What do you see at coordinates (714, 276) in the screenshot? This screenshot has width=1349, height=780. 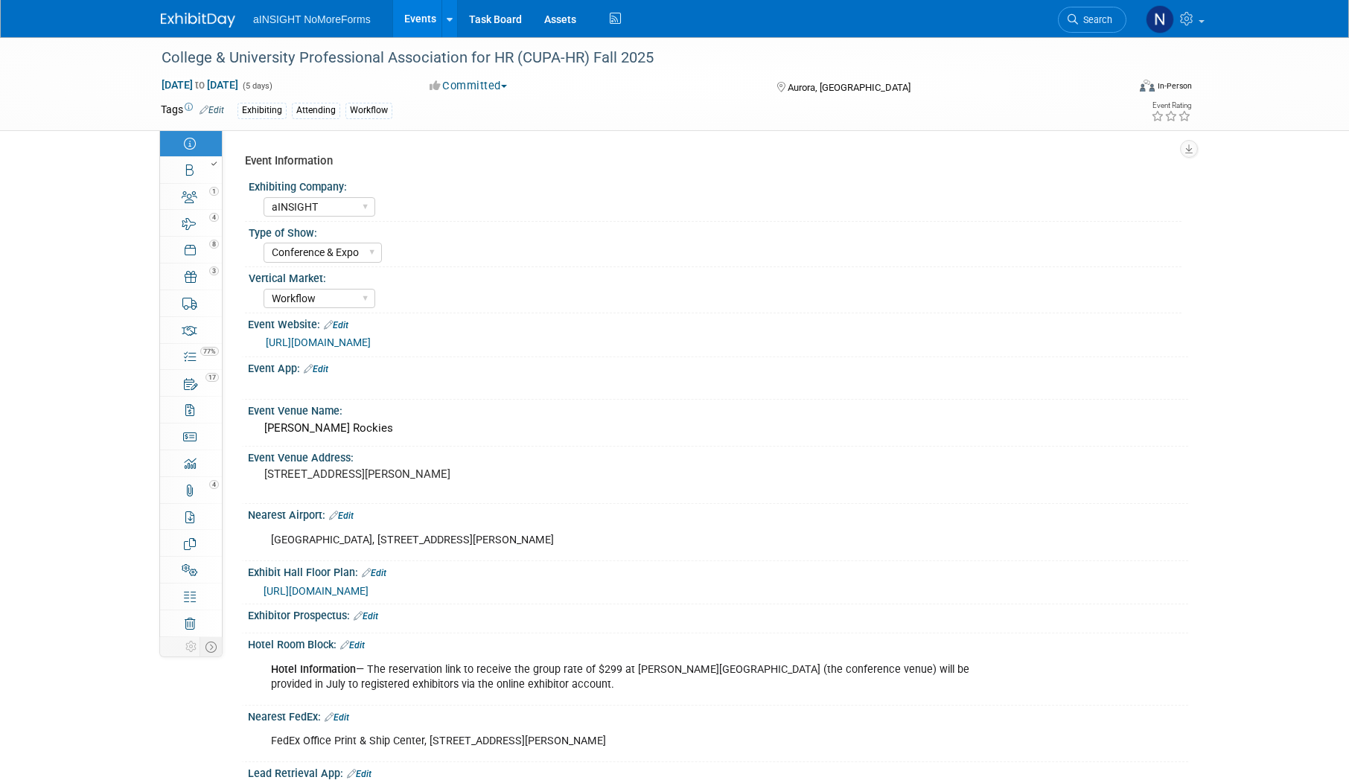 I see `div: Vertical Market:` at bounding box center [714, 276].